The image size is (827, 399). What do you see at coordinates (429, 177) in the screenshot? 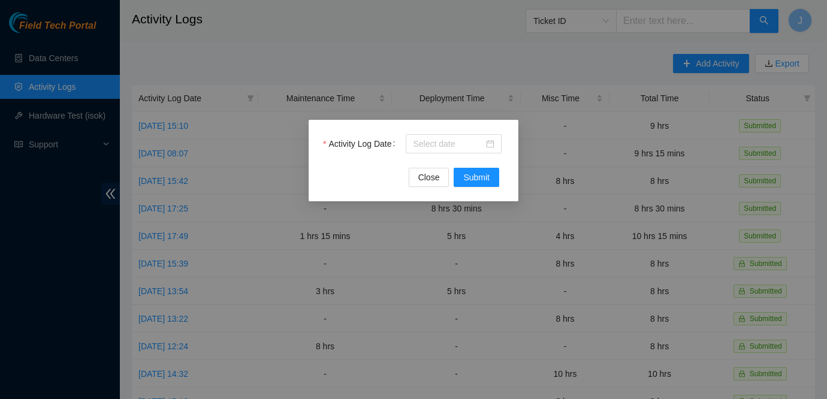
I see `span: Close` at bounding box center [429, 177].